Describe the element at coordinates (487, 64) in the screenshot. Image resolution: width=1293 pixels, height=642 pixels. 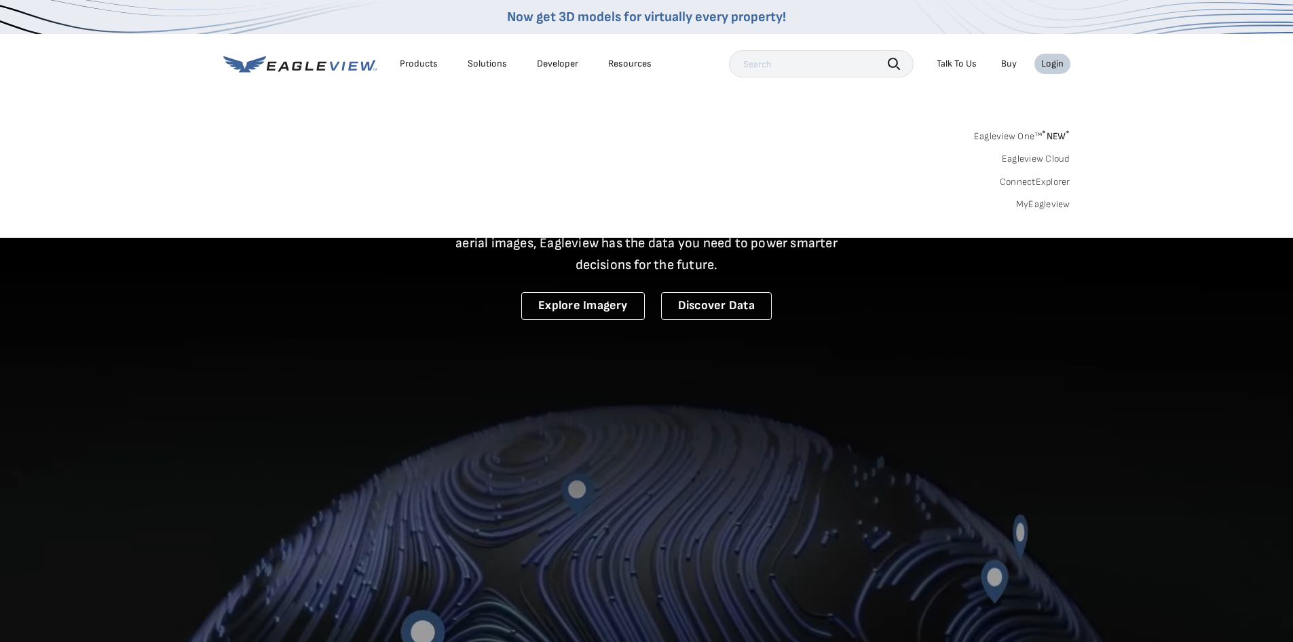
I see `div: Solutions` at that location.